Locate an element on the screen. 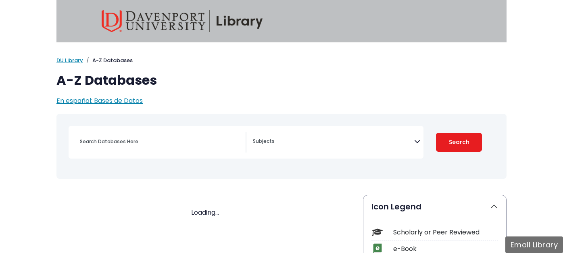  button: Submit for Search Results is located at coordinates (459, 142).